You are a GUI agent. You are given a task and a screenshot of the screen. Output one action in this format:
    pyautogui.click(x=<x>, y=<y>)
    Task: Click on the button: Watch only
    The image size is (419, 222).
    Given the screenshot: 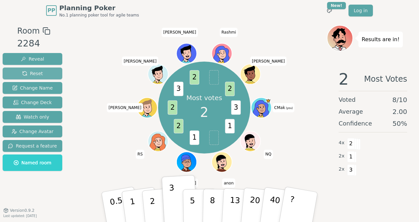 What is the action you would take?
    pyautogui.click(x=32, y=117)
    